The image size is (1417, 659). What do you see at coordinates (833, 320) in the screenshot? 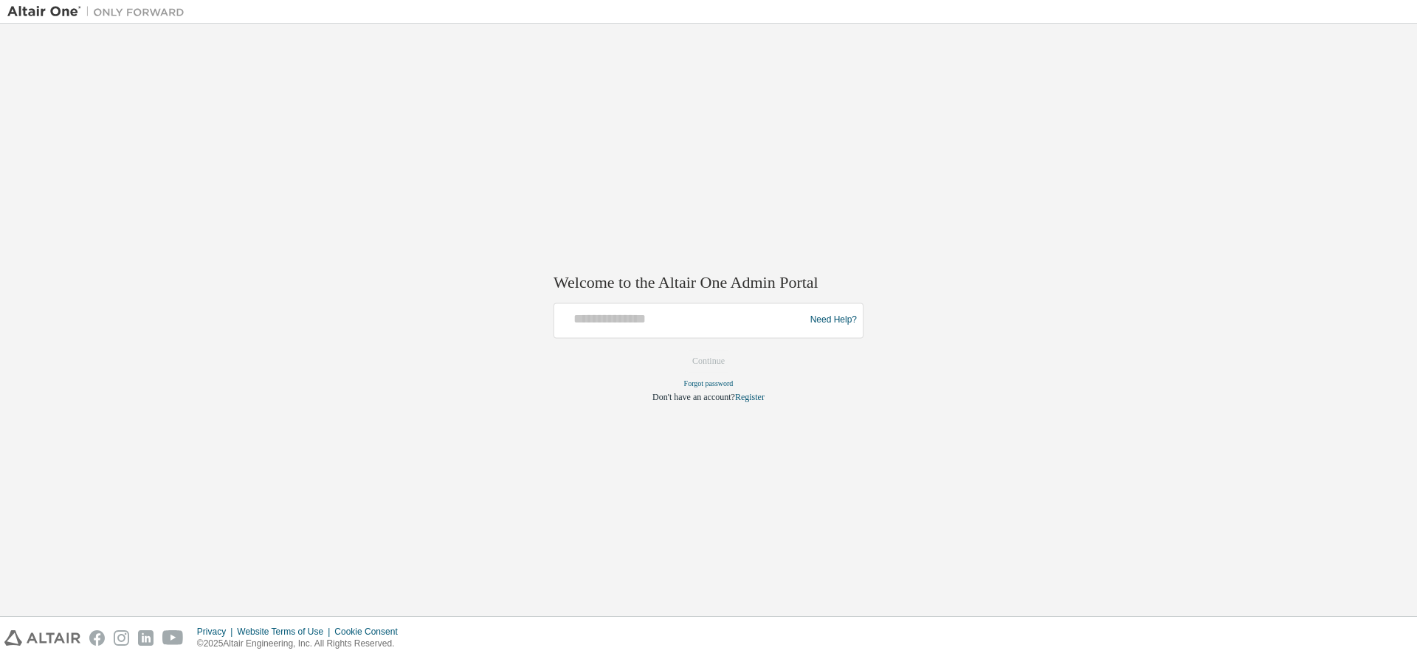
I see `a: Need Help?` at bounding box center [833, 320].